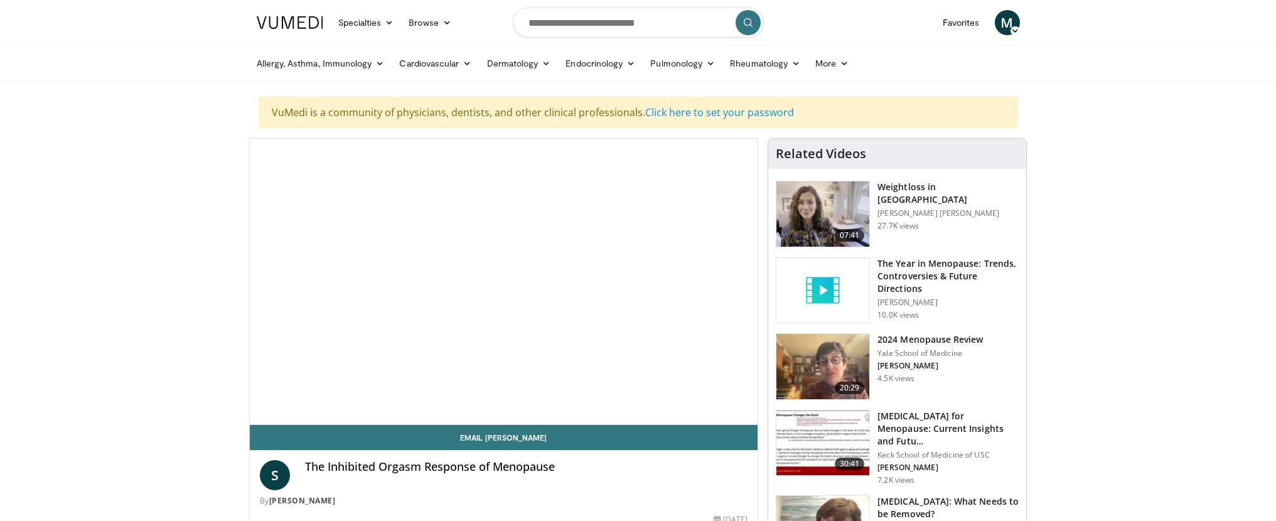 The image size is (1276, 521). I want to click on div: VuMedi is a community of physicians, dentists, and other clinical professionals., so click(638, 112).